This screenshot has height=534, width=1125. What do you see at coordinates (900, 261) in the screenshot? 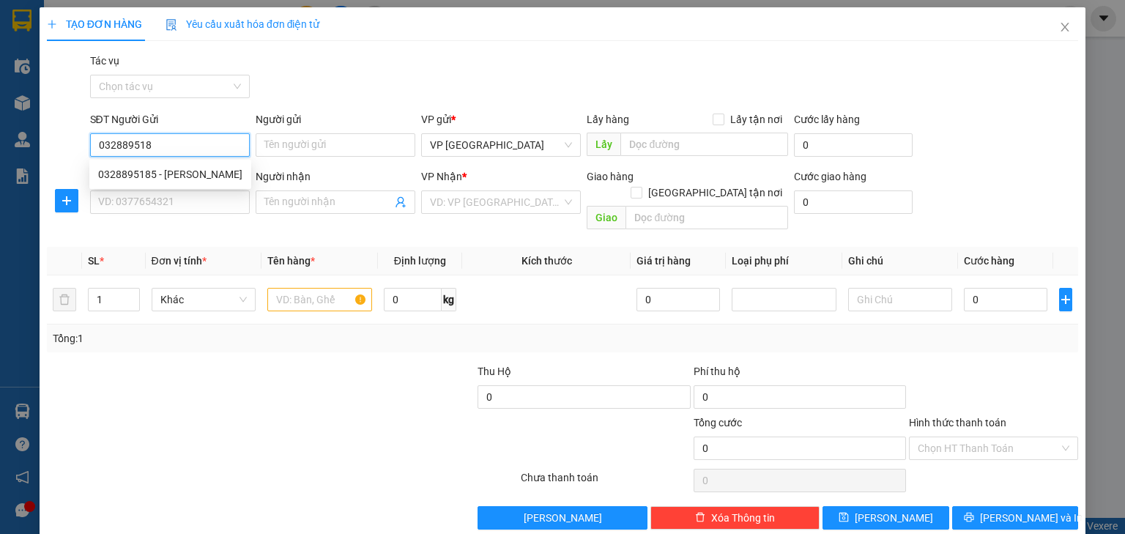
I see `th: Ghi chú` at bounding box center [900, 261].